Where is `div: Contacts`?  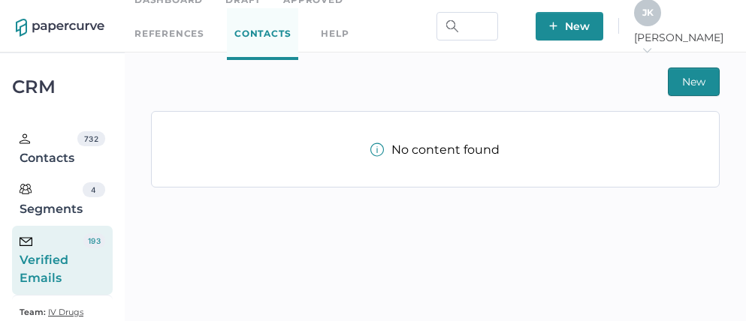
div: Contacts is located at coordinates (48, 149).